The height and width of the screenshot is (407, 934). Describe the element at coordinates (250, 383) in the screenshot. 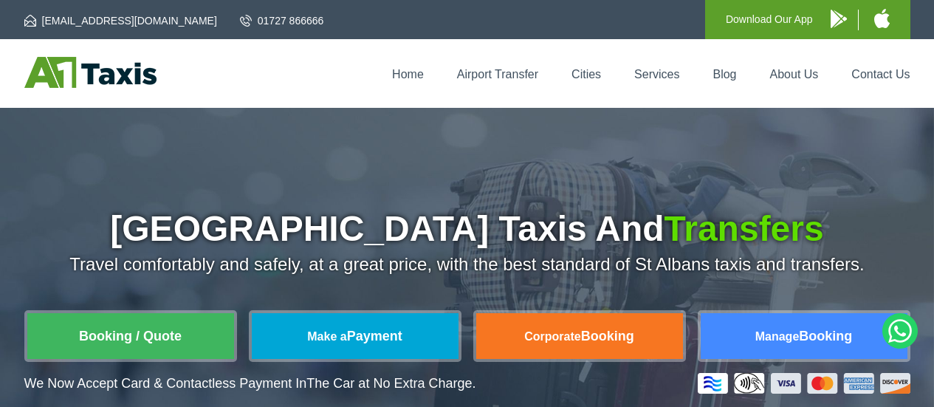

I see `p: We Now Accept Card & Contactless Payment In` at that location.